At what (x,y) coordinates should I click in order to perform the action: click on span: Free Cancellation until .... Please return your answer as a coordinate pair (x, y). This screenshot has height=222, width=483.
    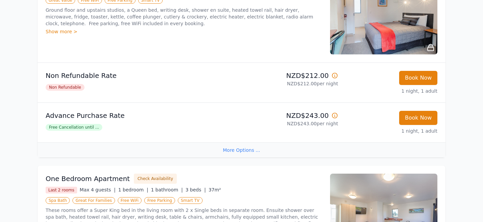
    Looking at the image, I should click on (74, 127).